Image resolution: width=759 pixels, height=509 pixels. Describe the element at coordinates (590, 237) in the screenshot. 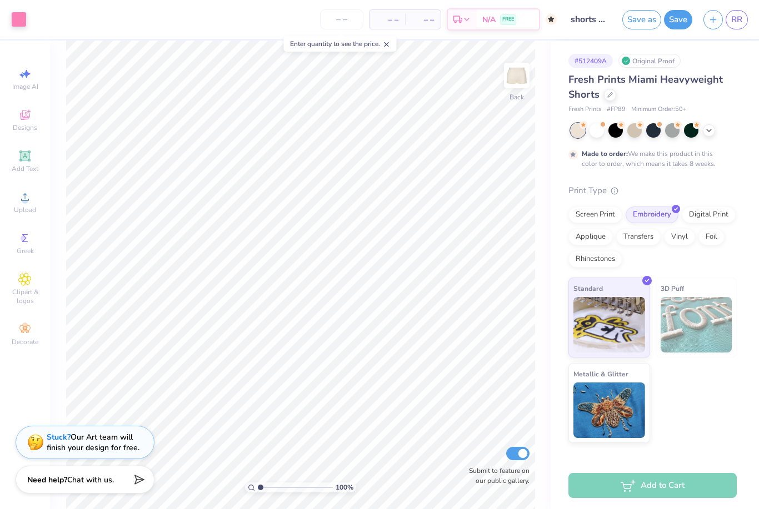

I see `div: Applique` at that location.